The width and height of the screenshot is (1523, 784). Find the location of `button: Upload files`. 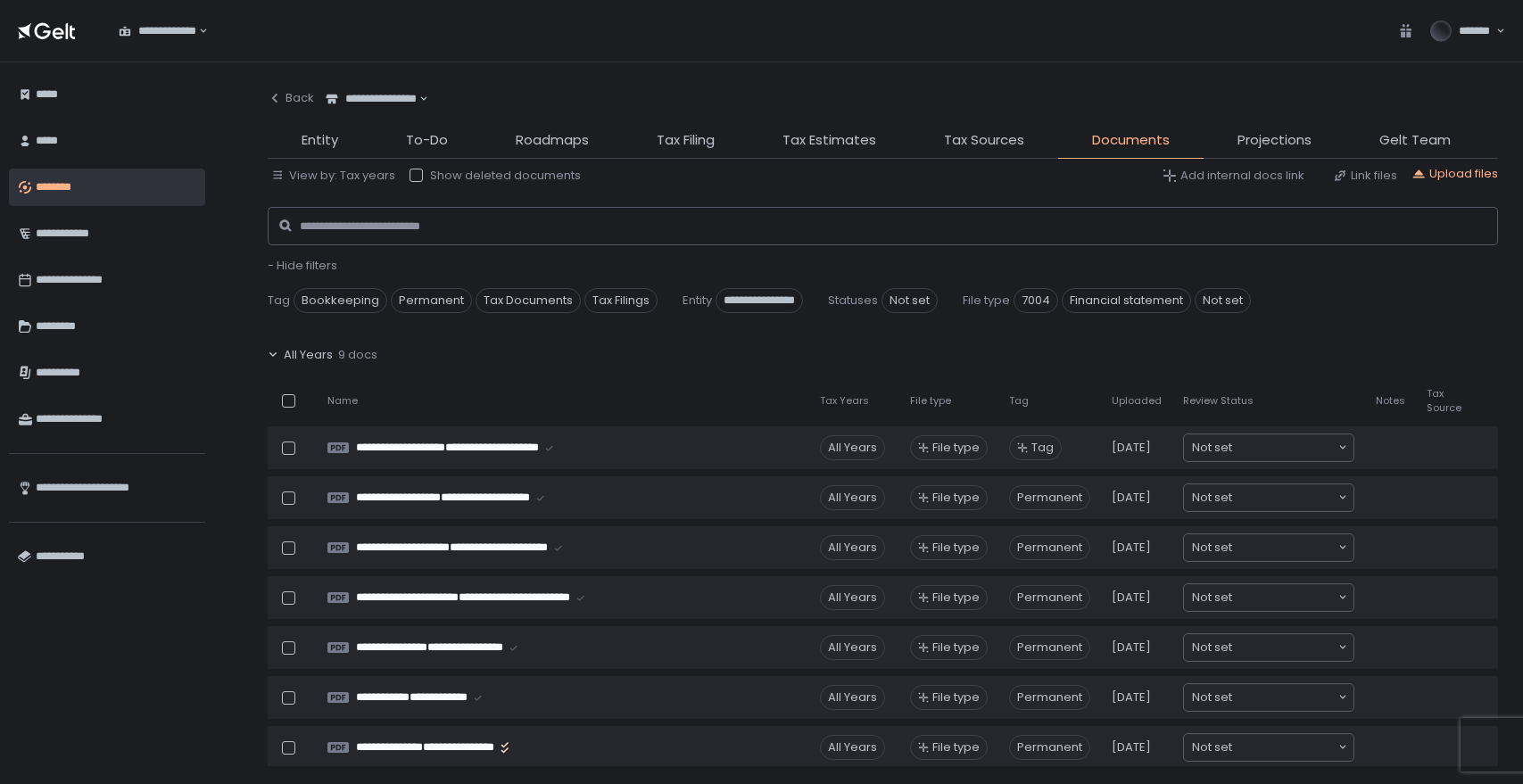

button: Upload files is located at coordinates (1455, 174).